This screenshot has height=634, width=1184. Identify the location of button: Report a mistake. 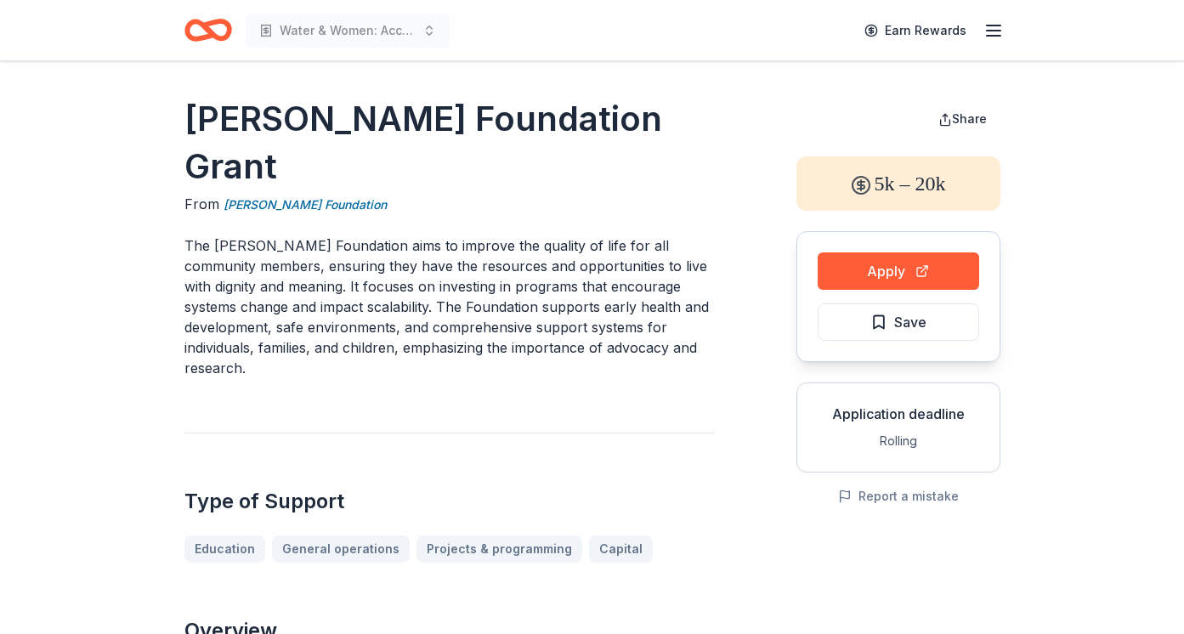
(898, 496).